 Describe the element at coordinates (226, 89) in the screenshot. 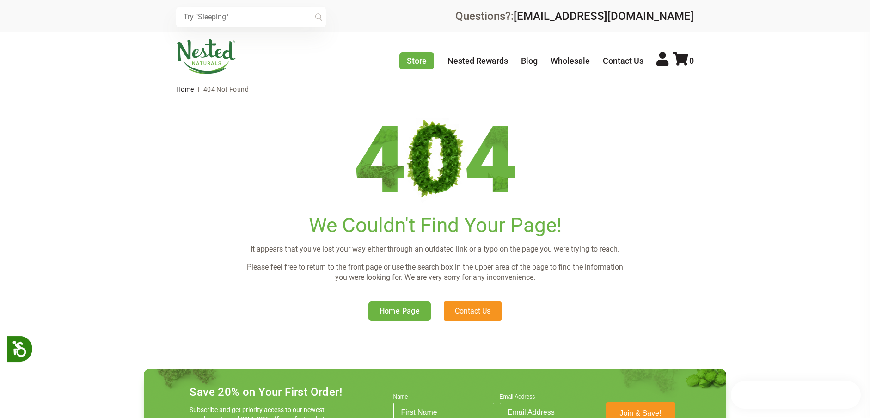

I see `span: 404 Not Found` at that location.